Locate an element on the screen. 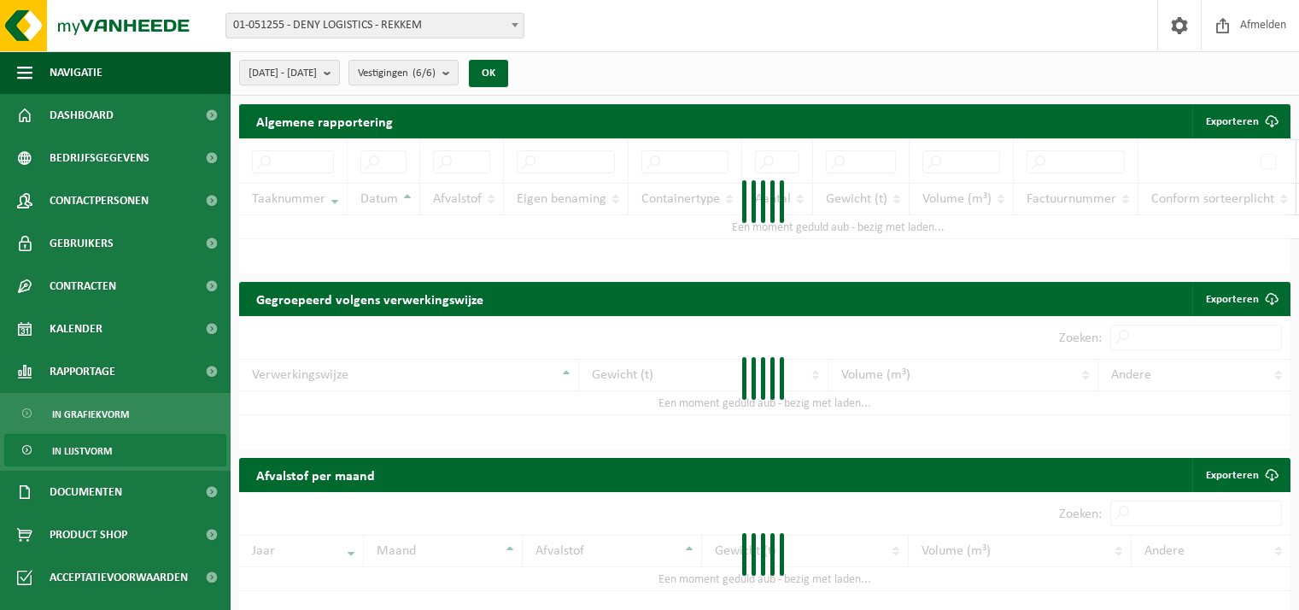  span: In grafiekvorm is located at coordinates (91, 414).